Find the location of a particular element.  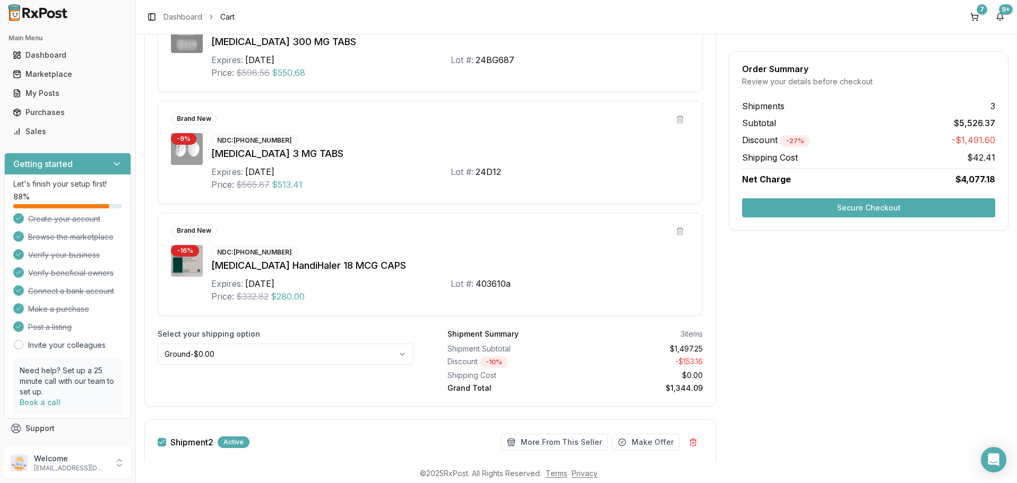

div: 3 items is located at coordinates (691, 334).